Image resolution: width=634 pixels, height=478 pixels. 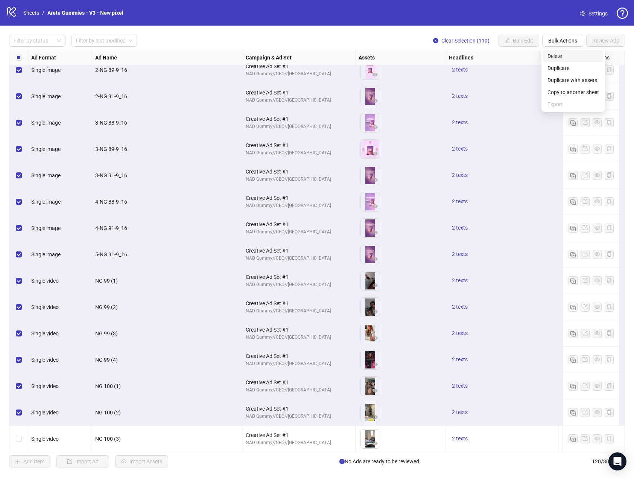 I want to click on button: Bulk Actions, so click(x=562, y=41).